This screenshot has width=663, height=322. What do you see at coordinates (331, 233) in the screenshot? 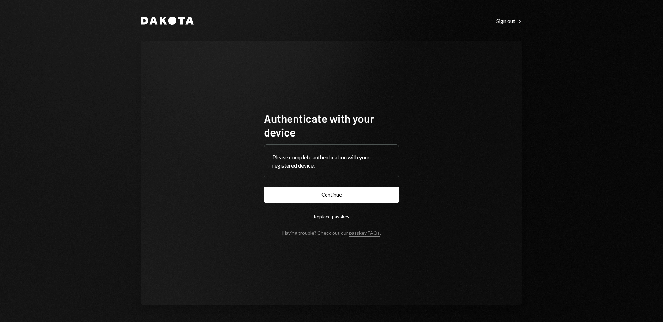
I see `div: Having trouble? Check out our .` at bounding box center [331, 233].